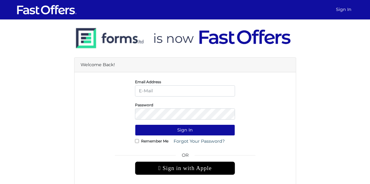 This screenshot has height=184, width=370. I want to click on label: Remember Me, so click(155, 141).